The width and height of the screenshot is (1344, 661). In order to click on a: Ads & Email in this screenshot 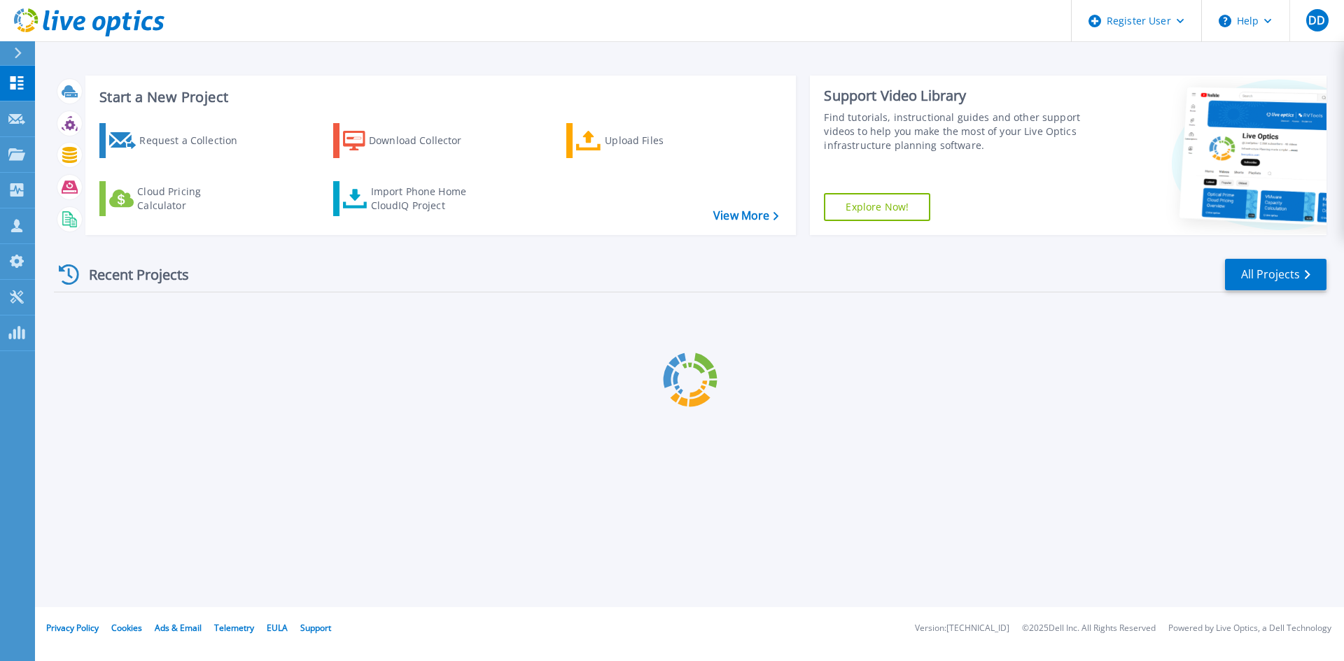, I will do `click(178, 628)`.